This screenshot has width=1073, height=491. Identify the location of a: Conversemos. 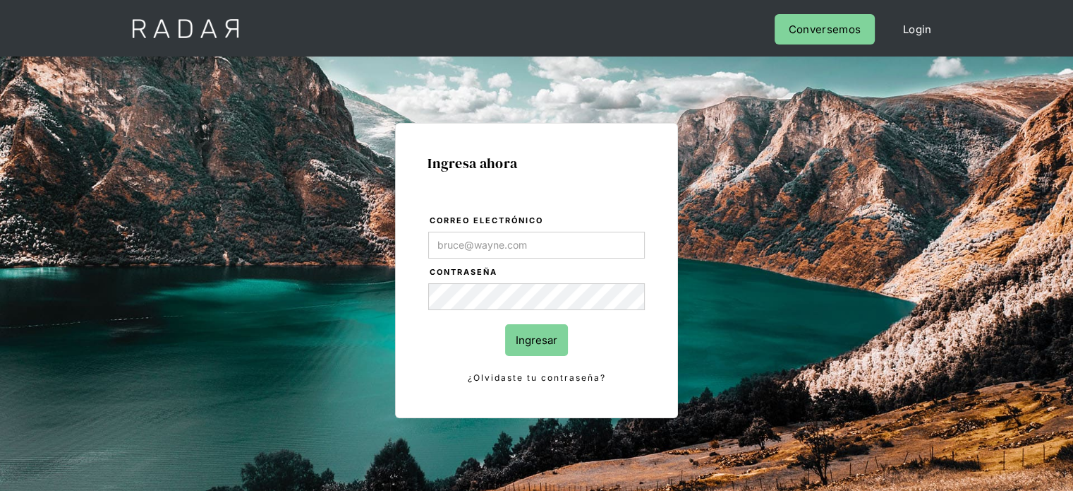
(825, 29).